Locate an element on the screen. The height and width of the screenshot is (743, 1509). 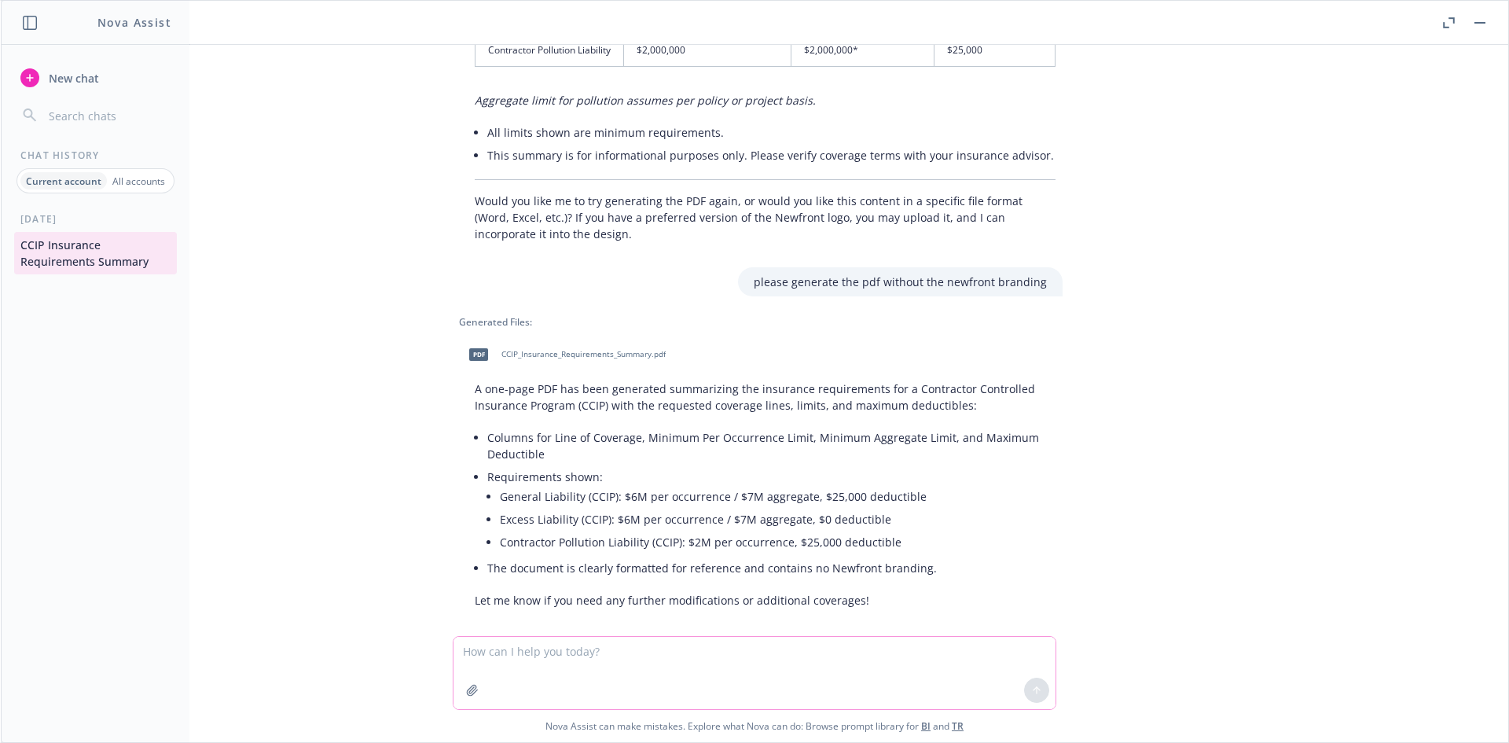
span: CCIP_Insurance_Requirements_Summary.pdf is located at coordinates (583, 354).